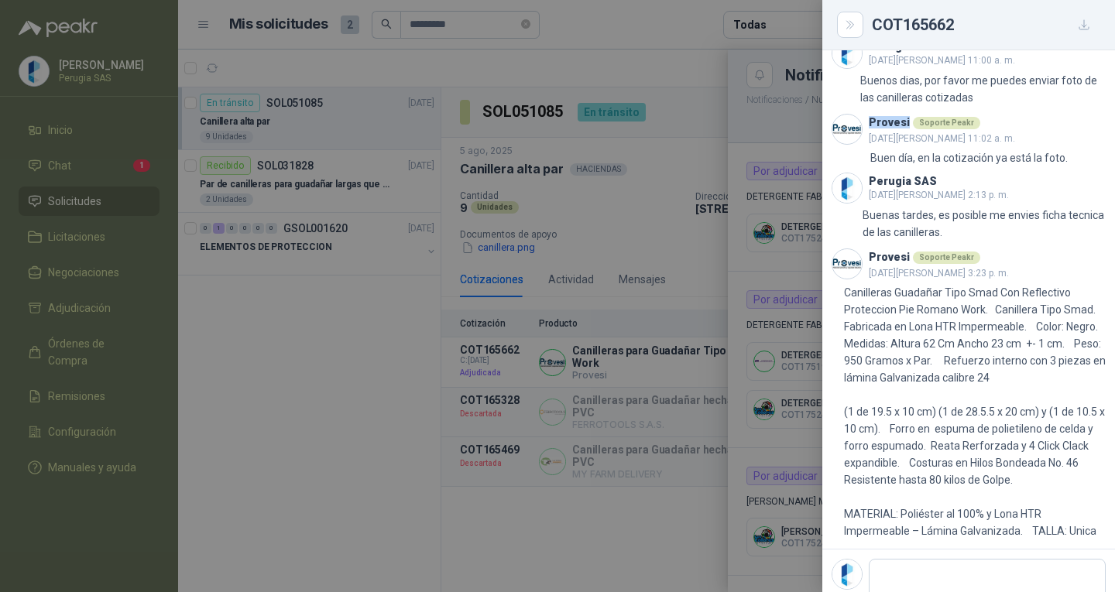 The height and width of the screenshot is (592, 1115). What do you see at coordinates (984, 25) in the screenshot?
I see `div: COT165662` at bounding box center [984, 25].